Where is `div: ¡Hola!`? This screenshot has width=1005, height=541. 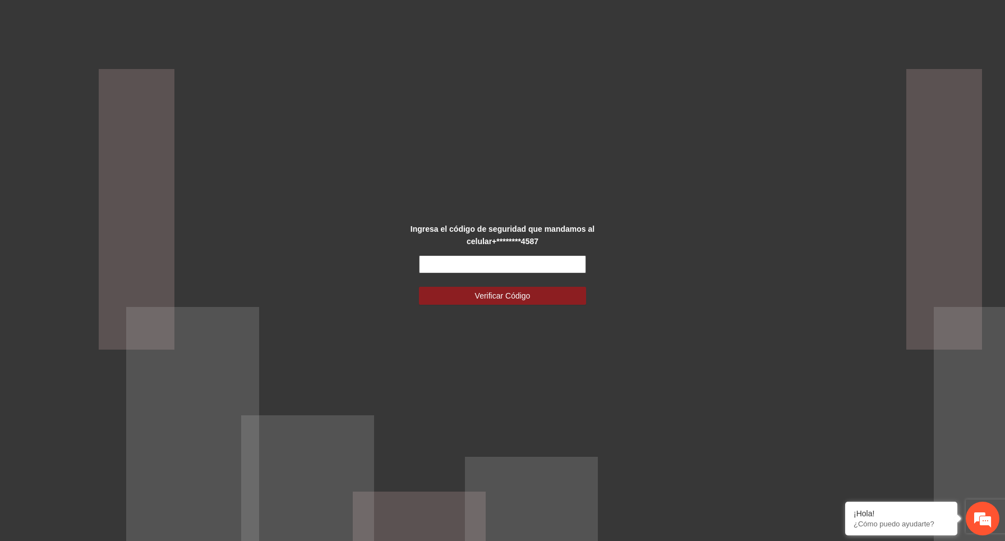 div: ¡Hola! is located at coordinates (901, 513).